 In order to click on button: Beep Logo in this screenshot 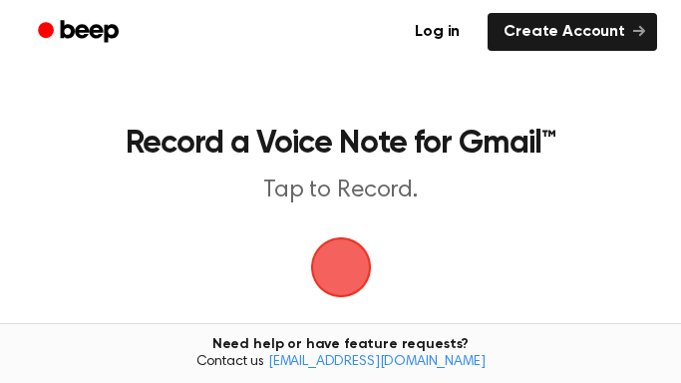, I will do `click(341, 267)`.